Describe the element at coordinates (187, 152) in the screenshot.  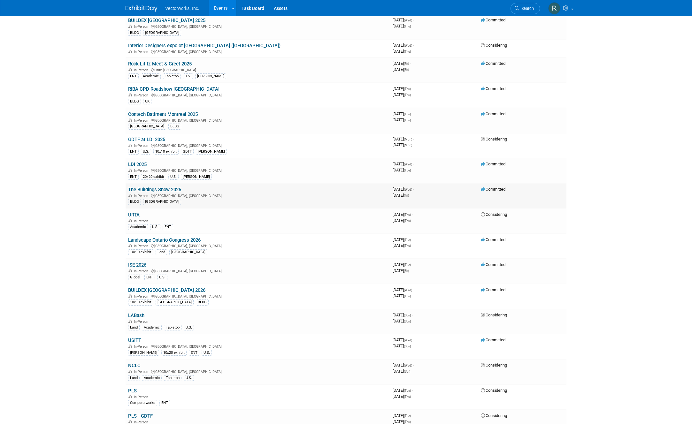
I see `div: GDTF` at that location.